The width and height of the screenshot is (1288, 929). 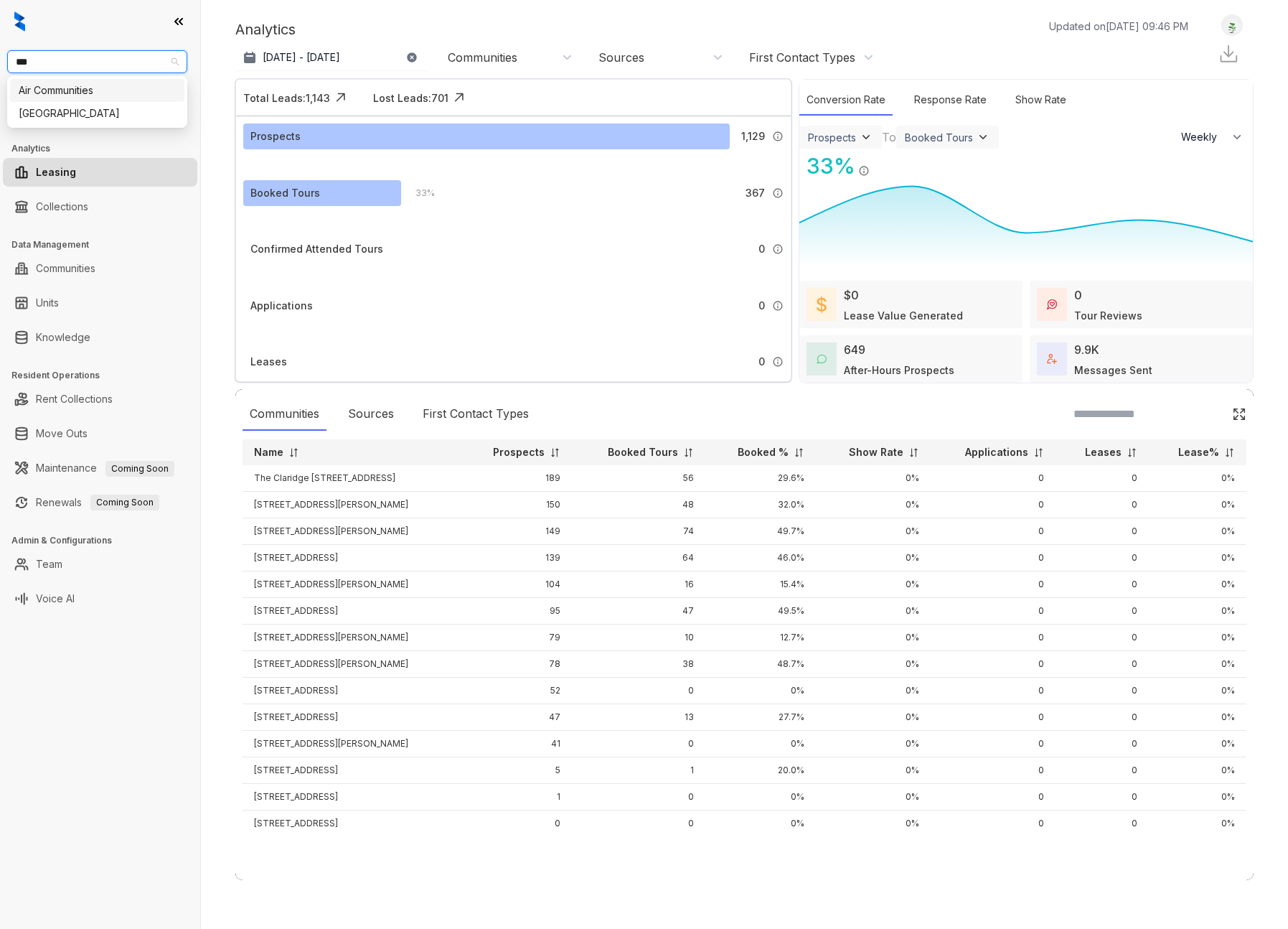 I want to click on td: 49.7%, so click(x=761, y=531).